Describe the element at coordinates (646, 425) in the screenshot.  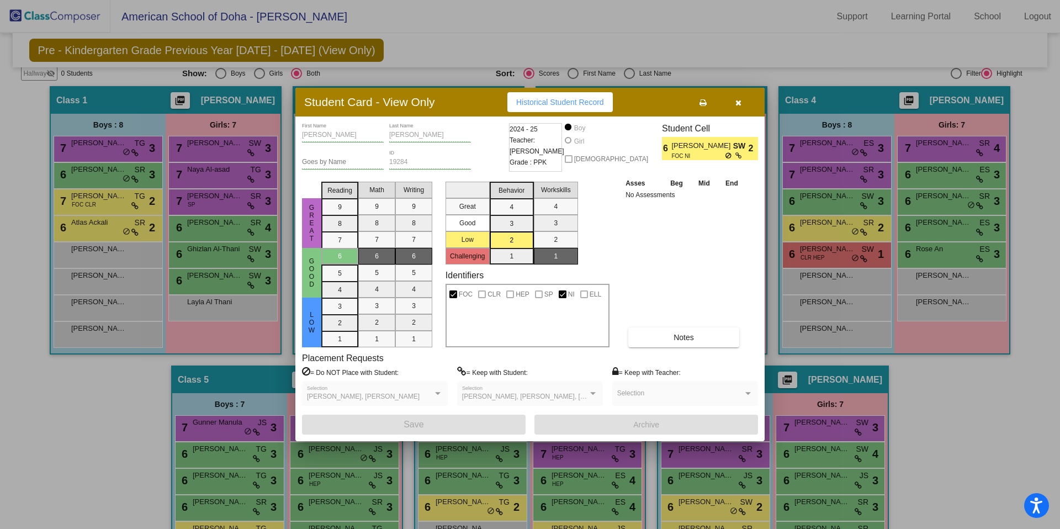
I see `span: Archive` at that location.